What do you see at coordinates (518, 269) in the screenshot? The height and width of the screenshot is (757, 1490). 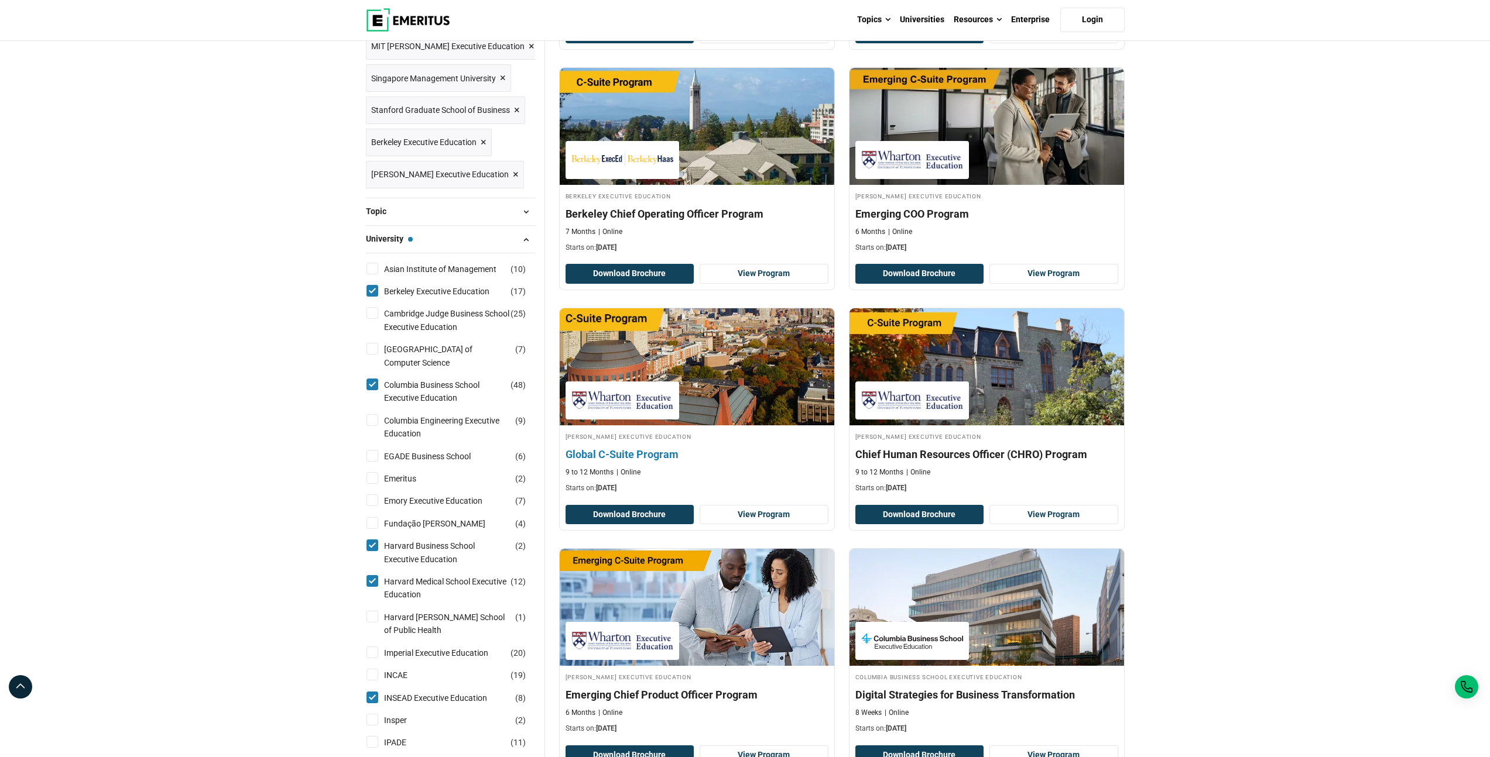 I see `span: 10` at bounding box center [518, 269].